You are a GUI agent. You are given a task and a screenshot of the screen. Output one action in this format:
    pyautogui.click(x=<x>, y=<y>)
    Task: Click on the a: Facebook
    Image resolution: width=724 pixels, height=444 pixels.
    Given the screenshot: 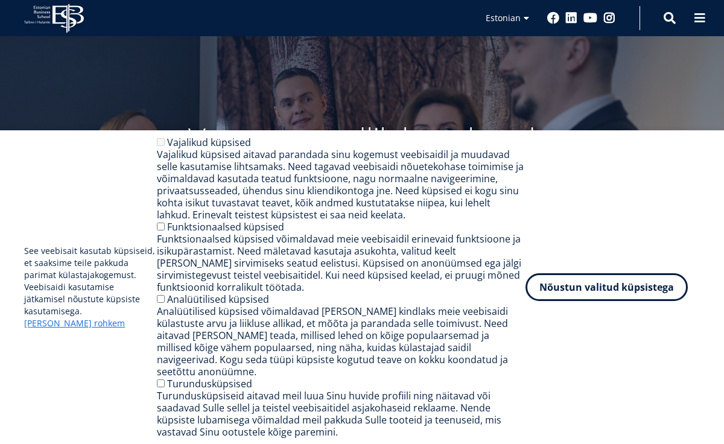 What is the action you would take?
    pyautogui.click(x=553, y=18)
    